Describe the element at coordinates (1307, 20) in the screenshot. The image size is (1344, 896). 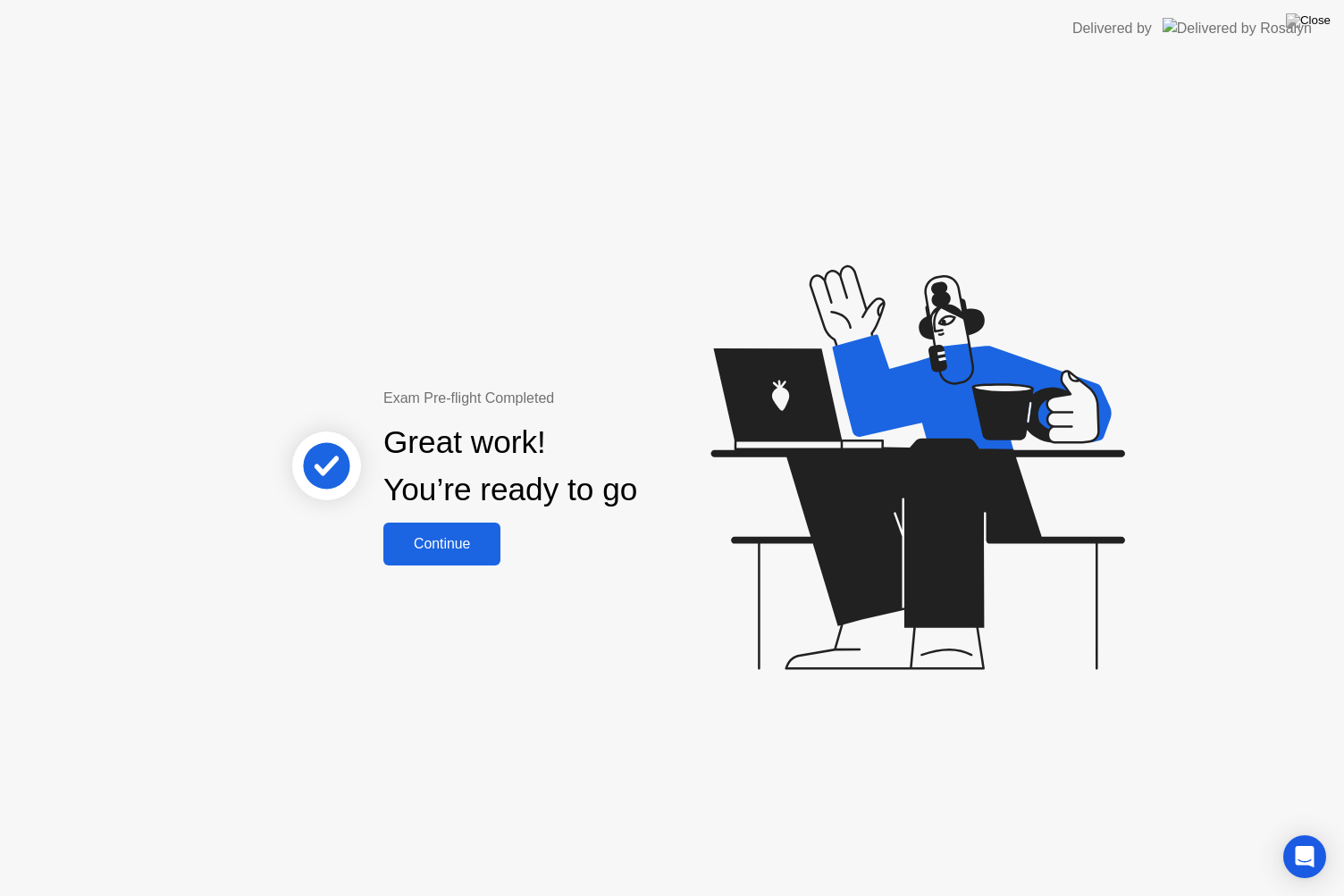
I see `img: Close` at that location.